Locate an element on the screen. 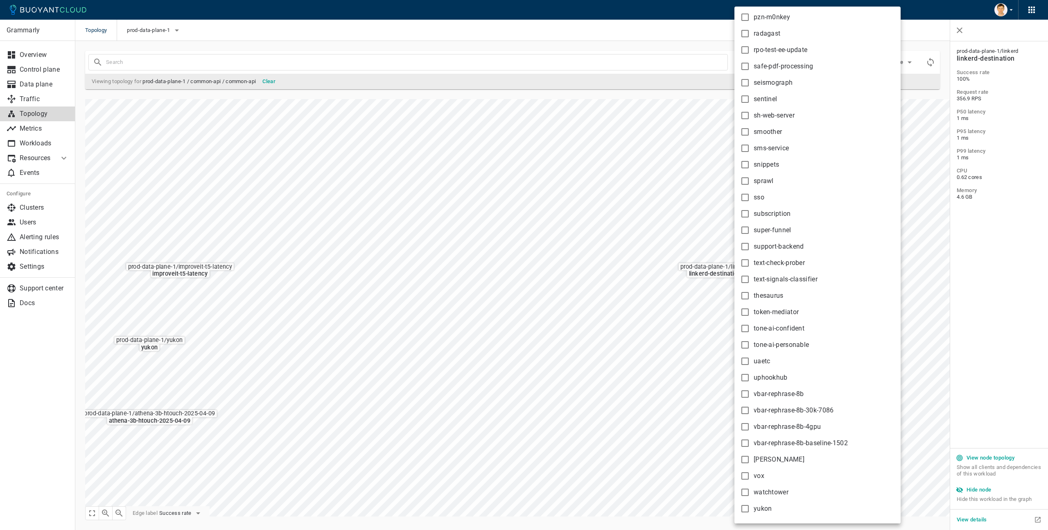 The image size is (1048, 530). span: sh-web-server is located at coordinates (774, 115).